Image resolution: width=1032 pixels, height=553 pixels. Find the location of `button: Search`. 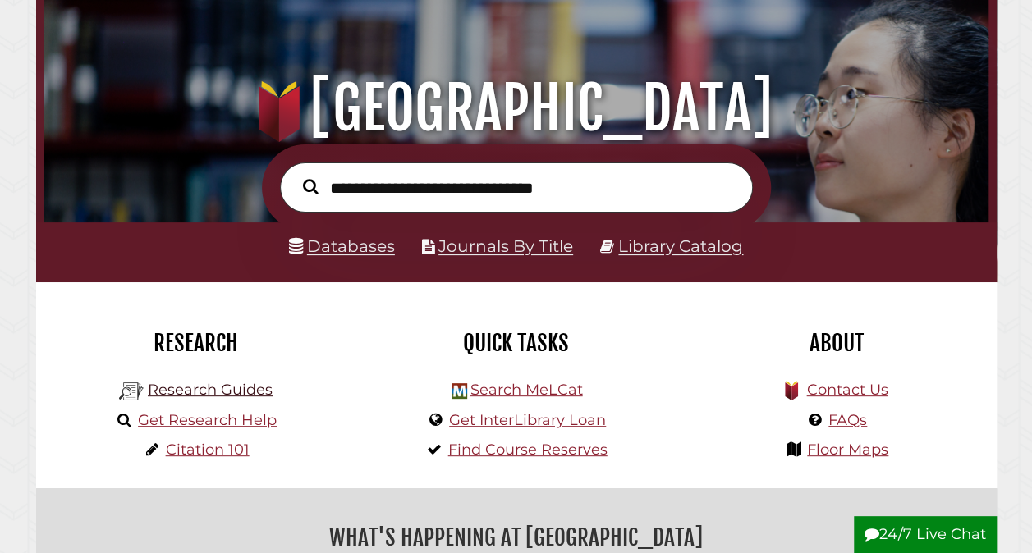

button: Search is located at coordinates (310, 186).